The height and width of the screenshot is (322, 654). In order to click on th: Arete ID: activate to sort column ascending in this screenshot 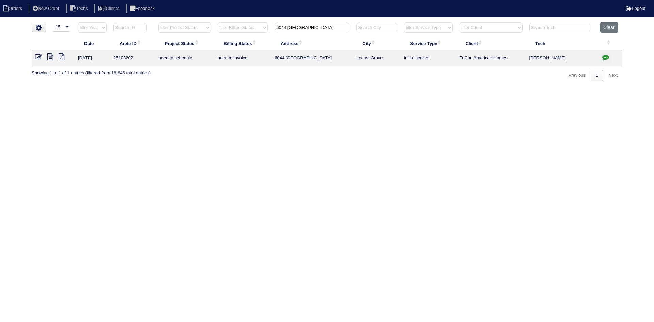, I will do `click(133, 43)`.